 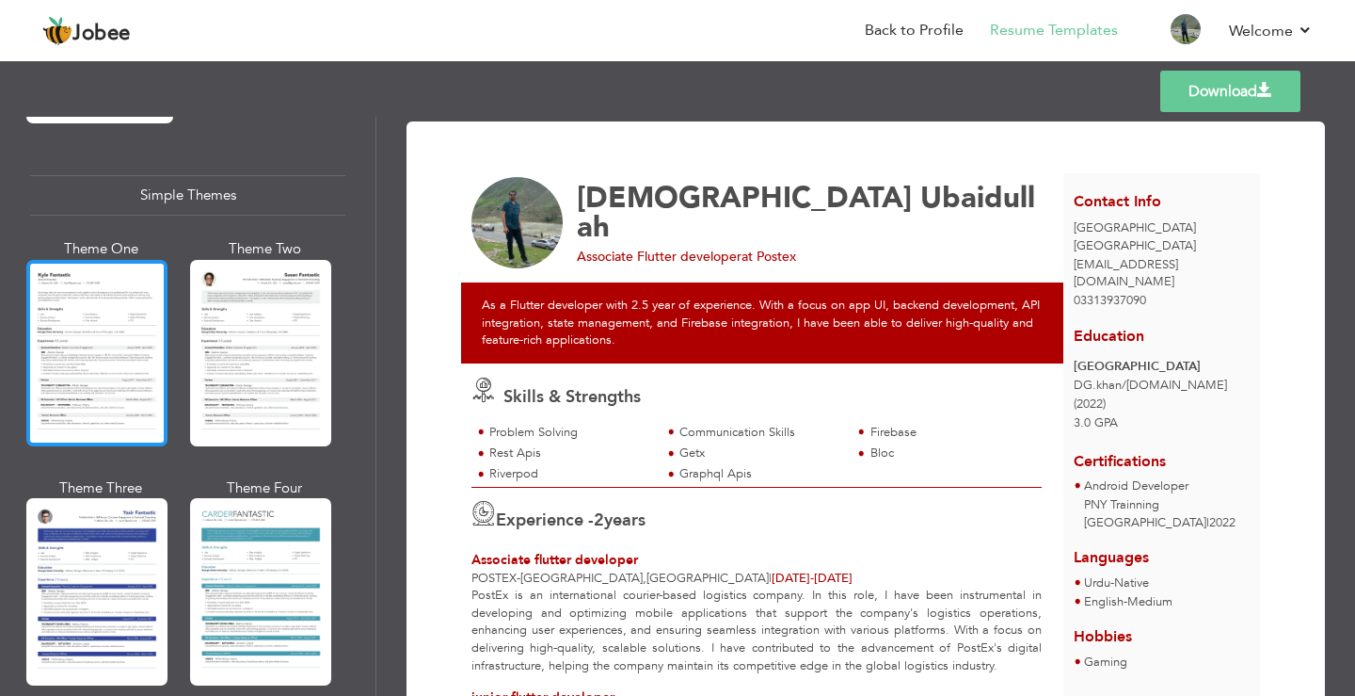 What do you see at coordinates (659, 256) in the screenshot?
I see `span: Associate Flutter developer` at bounding box center [659, 256].